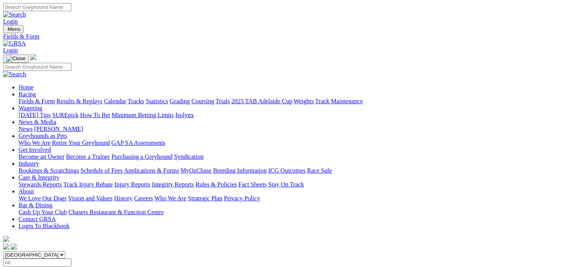  I want to click on a: Rules & Policies, so click(216, 184).